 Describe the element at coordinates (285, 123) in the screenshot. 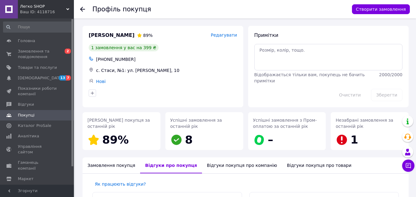

I see `span: Успішні замовлення з Пром-оплатою за останній рік` at that location.